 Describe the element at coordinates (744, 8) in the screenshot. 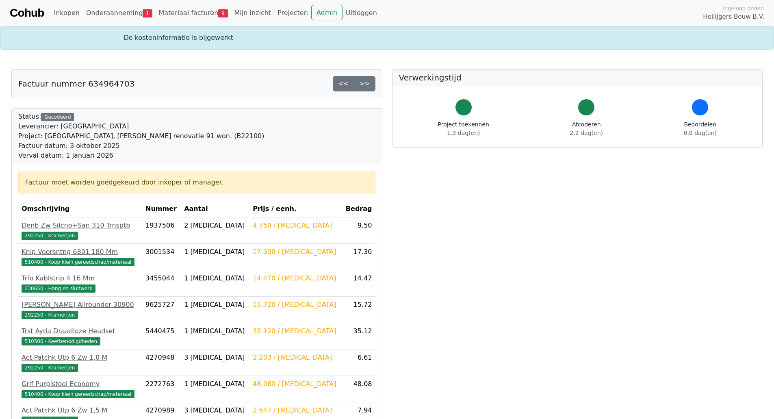

I see `span: Ingelogd onder:` at that location.